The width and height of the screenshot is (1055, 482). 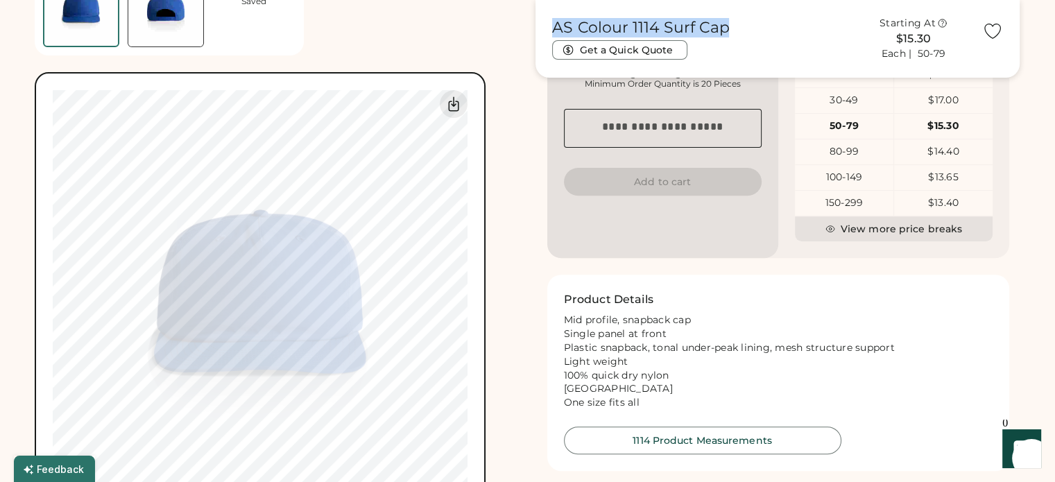 What do you see at coordinates (844, 203) in the screenshot?
I see `div: 150-299` at bounding box center [844, 203].